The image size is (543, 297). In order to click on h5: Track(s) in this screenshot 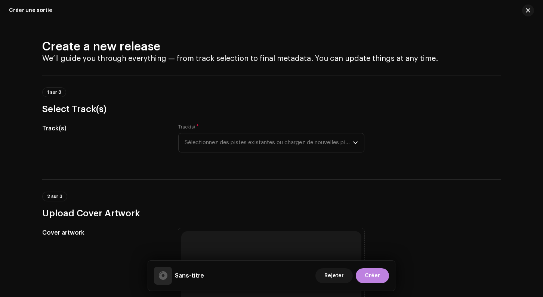, I will do `click(104, 129)`.